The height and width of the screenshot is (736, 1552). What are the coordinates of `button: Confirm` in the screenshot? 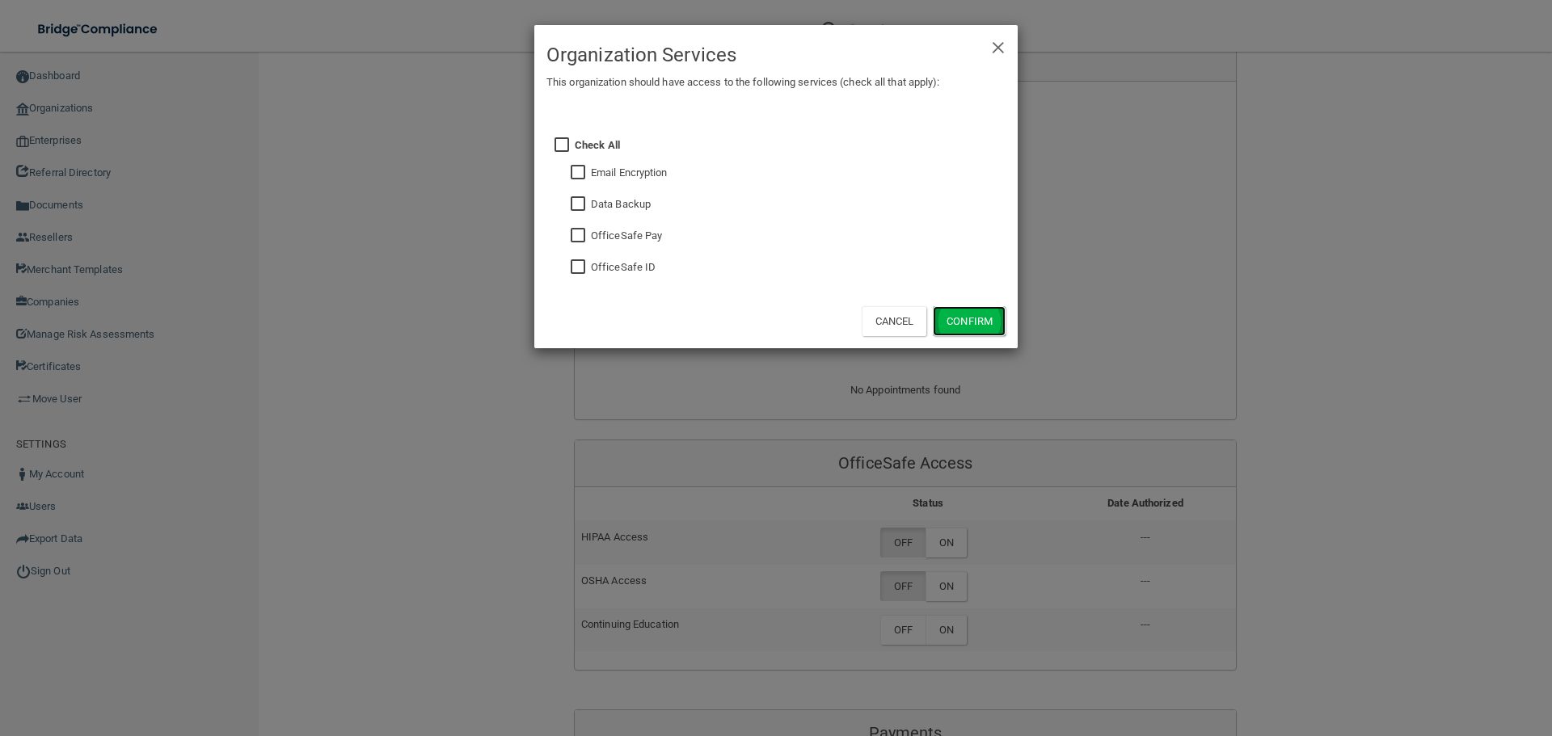 It's located at (969, 321).